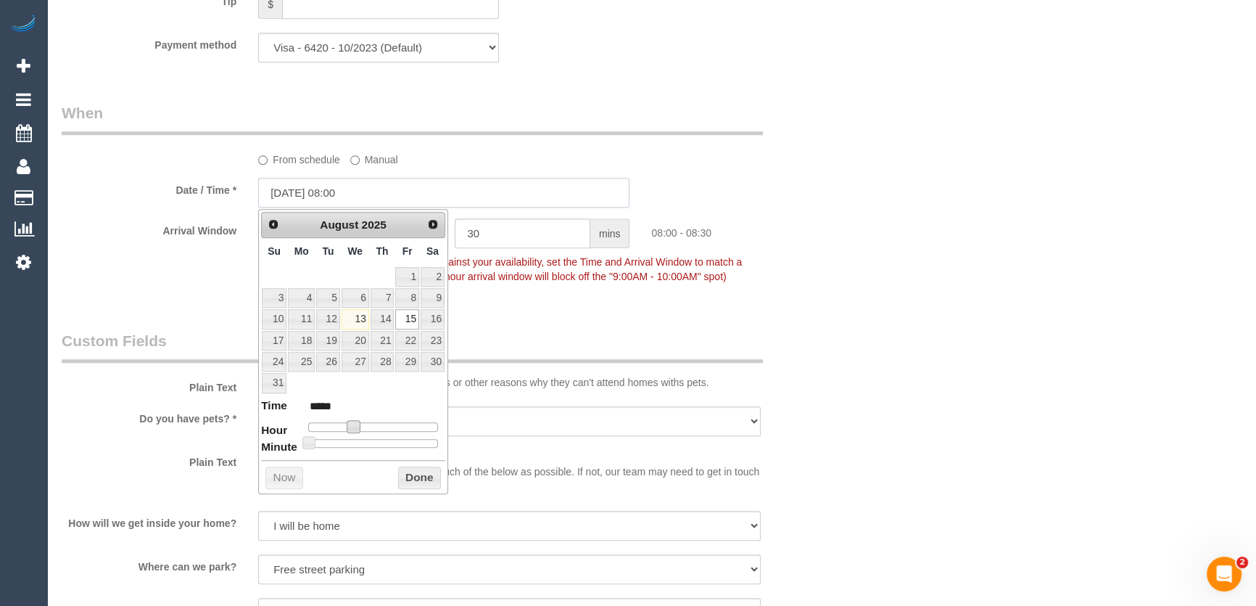 This screenshot has width=1256, height=606. What do you see at coordinates (509, 382) in the screenshot?
I see `p: Some of our cleaning teams have allergies or other reasons why they can't attend homes withs pets.` at bounding box center [509, 382].